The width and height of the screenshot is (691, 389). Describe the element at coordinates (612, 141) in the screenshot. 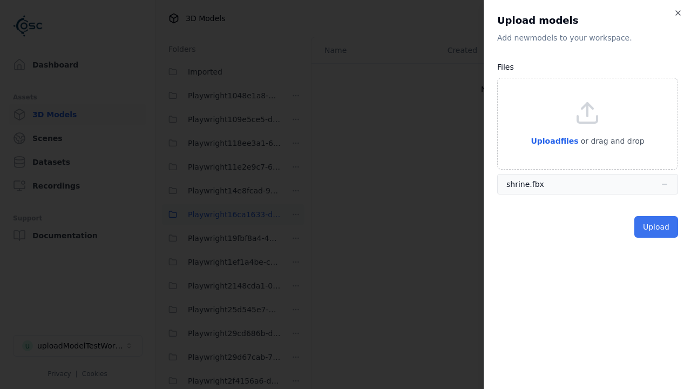

I see `p: or drag and drop` at that location.